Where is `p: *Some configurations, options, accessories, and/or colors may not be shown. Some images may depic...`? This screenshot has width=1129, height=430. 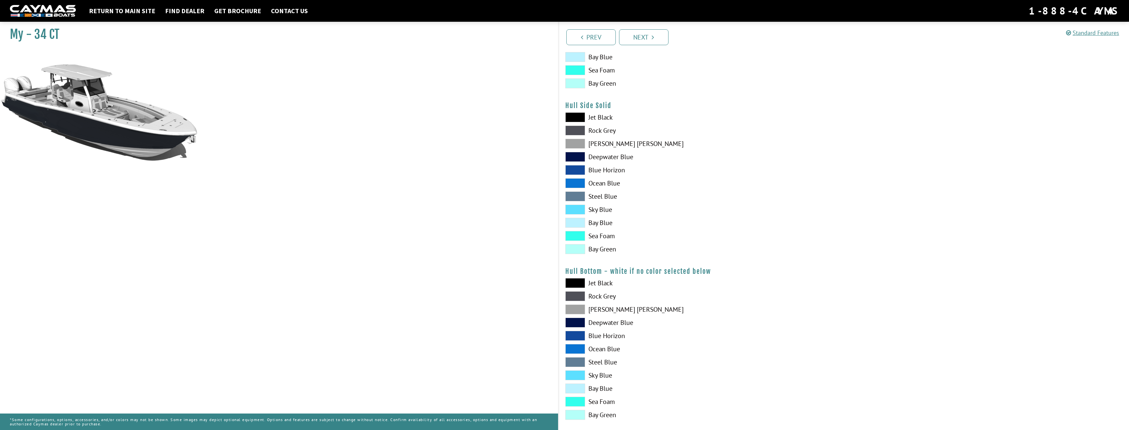
p: *Some configurations, options, accessories, and/or colors may not be shown. Some images may depic... is located at coordinates (279, 422).